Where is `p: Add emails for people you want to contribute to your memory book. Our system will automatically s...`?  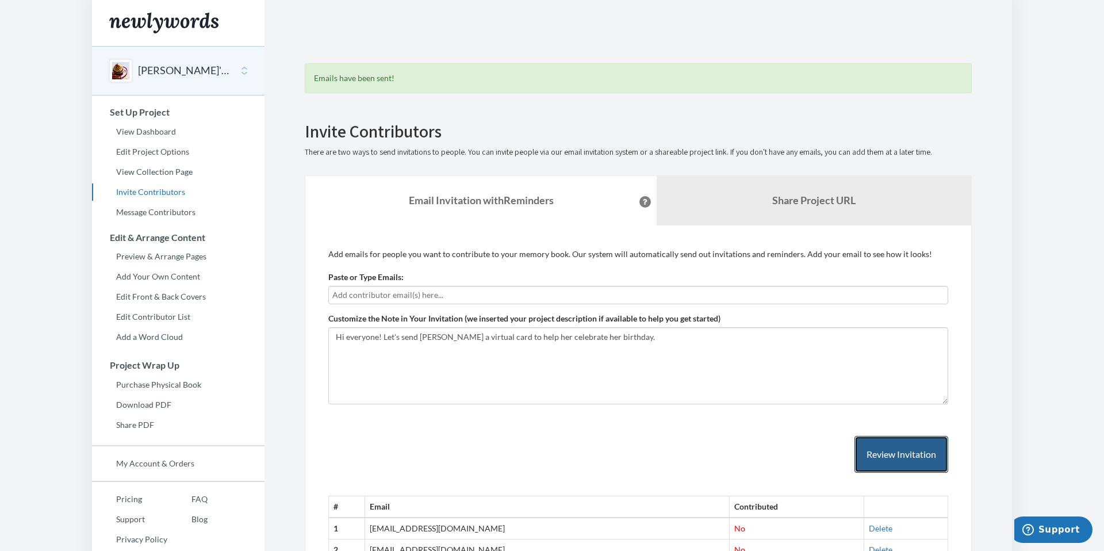
p: Add emails for people you want to contribute to your memory book. Our system will automatically s... is located at coordinates (638, 254).